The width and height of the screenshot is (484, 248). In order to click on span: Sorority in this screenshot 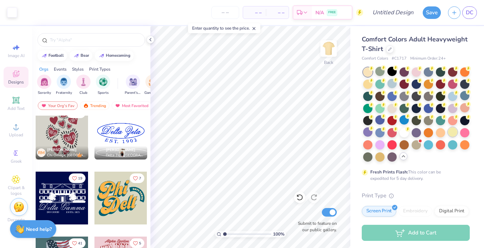, I will do `click(44, 93)`.